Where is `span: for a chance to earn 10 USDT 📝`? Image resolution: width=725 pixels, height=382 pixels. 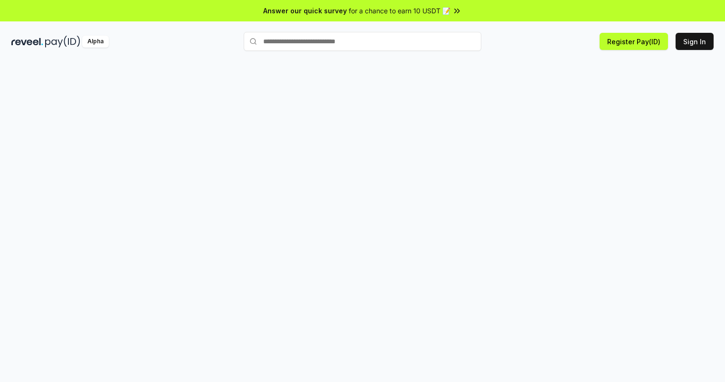 span: for a chance to earn 10 USDT 📝 is located at coordinates (400, 10).